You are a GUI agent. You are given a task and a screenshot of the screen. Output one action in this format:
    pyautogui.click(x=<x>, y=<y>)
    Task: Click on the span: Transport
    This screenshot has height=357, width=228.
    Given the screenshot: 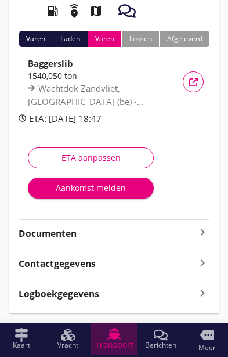 What is the action you would take?
    pyautogui.click(x=114, y=345)
    